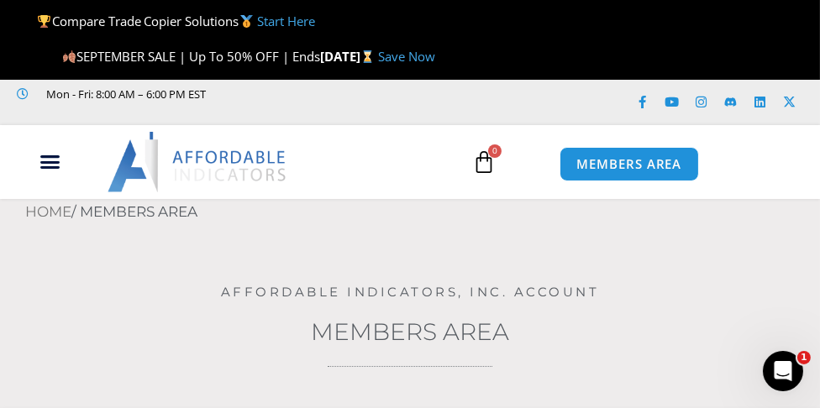 This screenshot has width=820, height=408. Describe the element at coordinates (422, 213) in the screenshot. I see `nav: Breadcrumb` at that location.